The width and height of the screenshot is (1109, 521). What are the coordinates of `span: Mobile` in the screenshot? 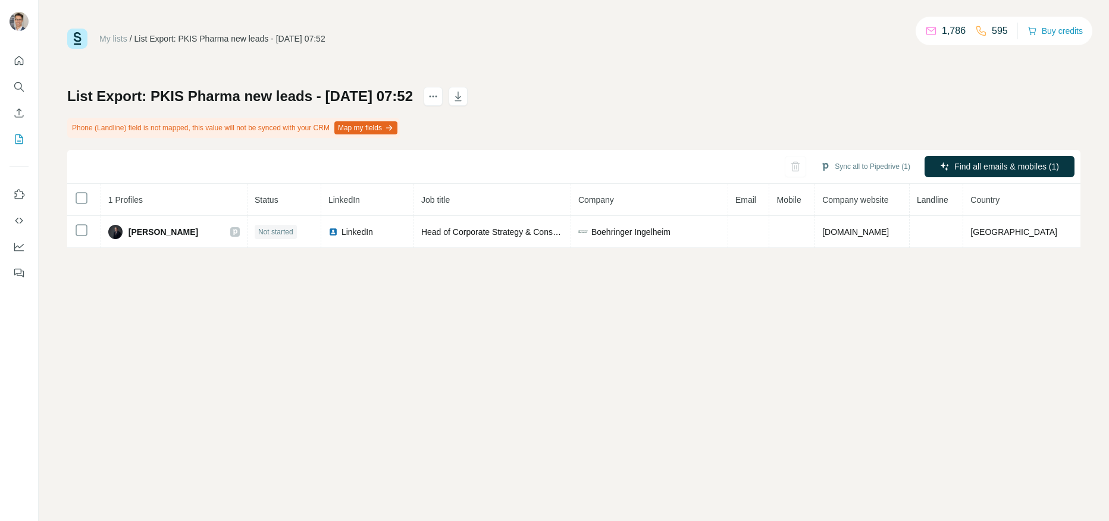 It's located at (788, 200).